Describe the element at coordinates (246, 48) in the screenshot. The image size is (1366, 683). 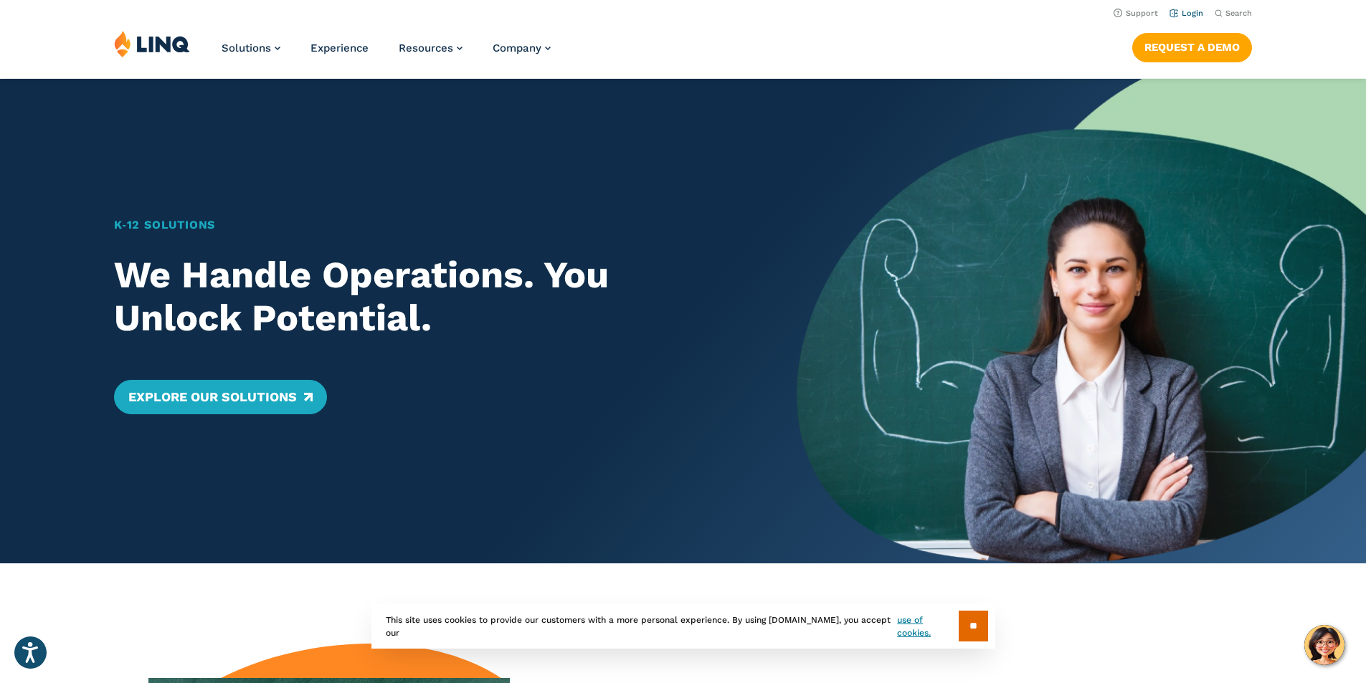
I see `span: Solutions` at that location.